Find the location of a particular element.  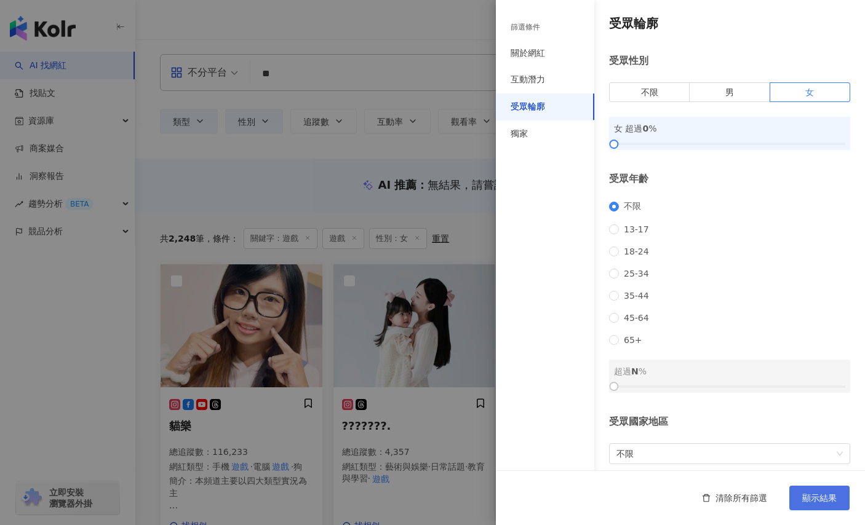

div: 關於網紅 is located at coordinates (528, 54).